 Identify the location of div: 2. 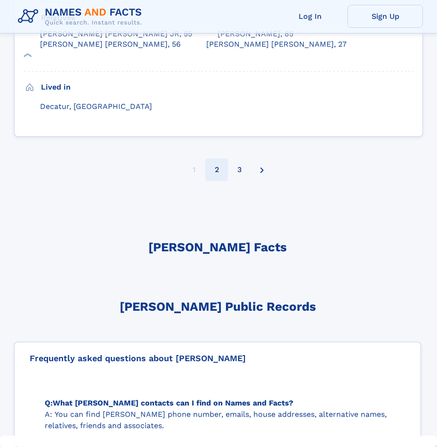
(217, 170).